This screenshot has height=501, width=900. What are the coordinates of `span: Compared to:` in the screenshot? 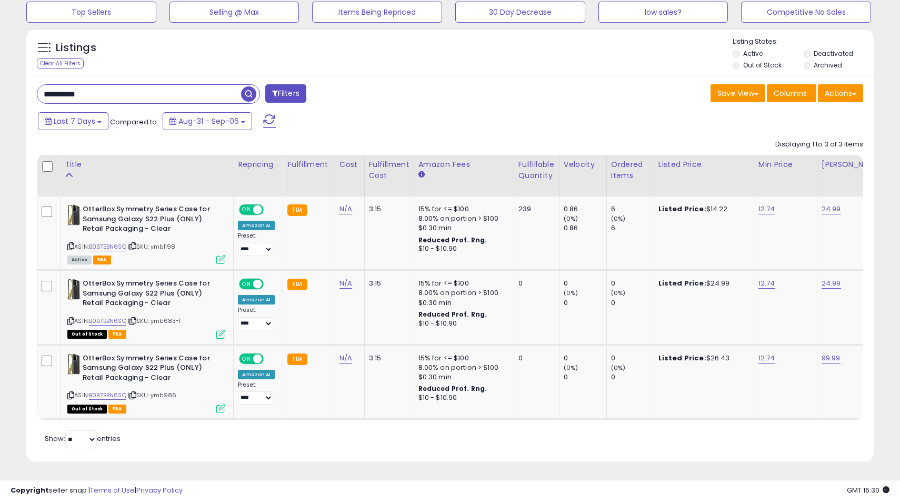 It's located at (134, 122).